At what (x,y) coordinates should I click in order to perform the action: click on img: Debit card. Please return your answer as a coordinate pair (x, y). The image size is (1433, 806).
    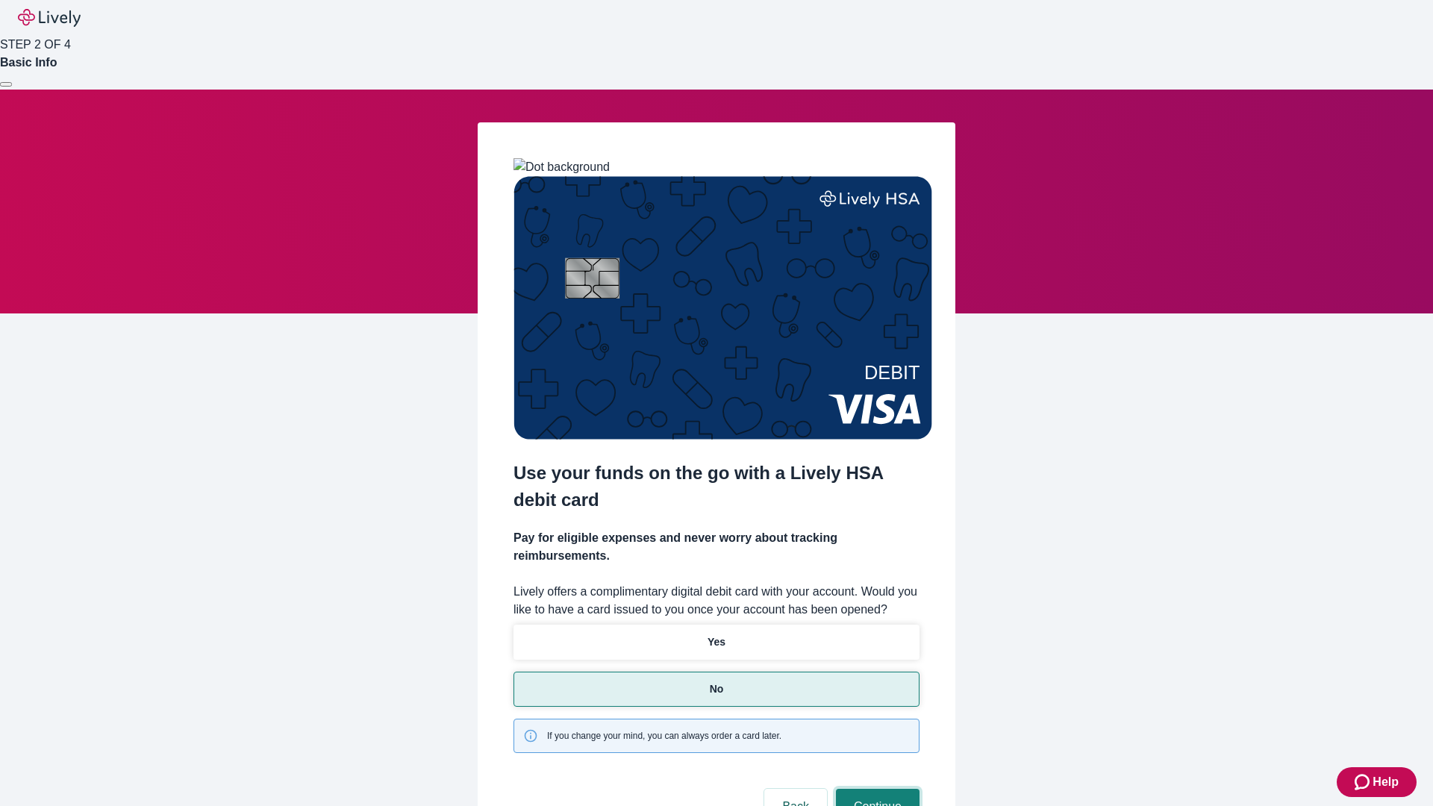
    Looking at the image, I should click on (723, 308).